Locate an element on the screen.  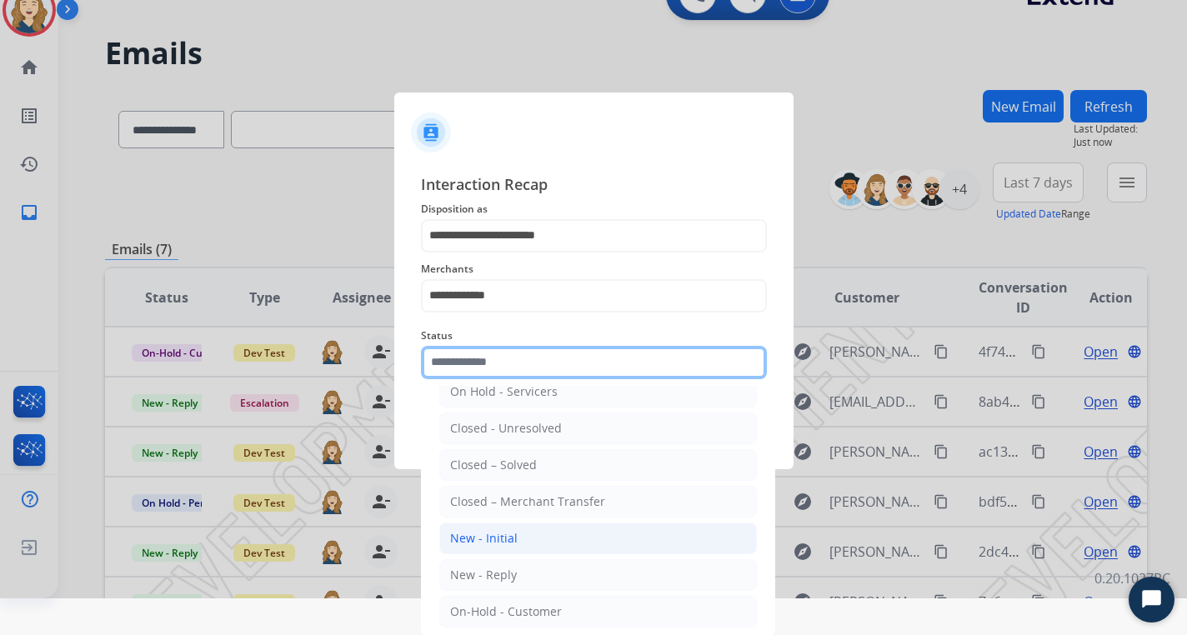
svg: Open Chat is located at coordinates (1152, 600).